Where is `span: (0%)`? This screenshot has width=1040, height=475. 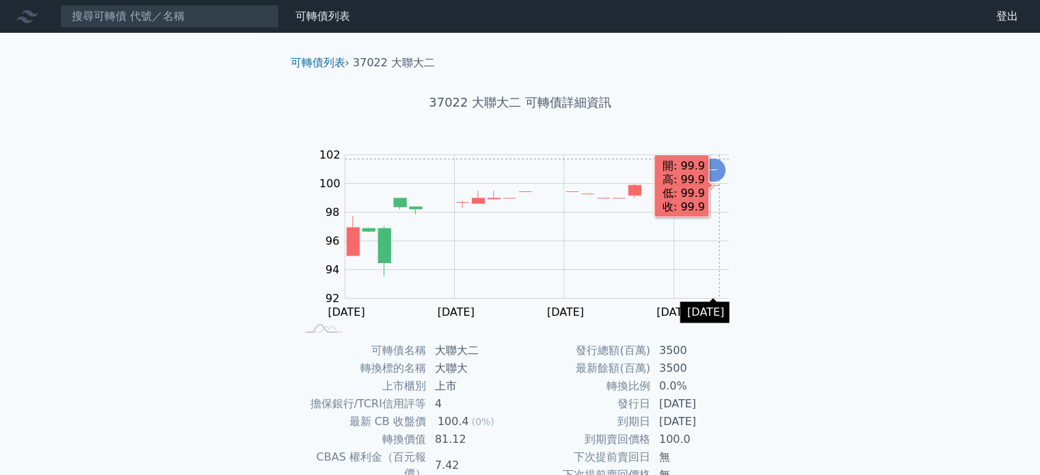
span: (0%) is located at coordinates (483, 422).